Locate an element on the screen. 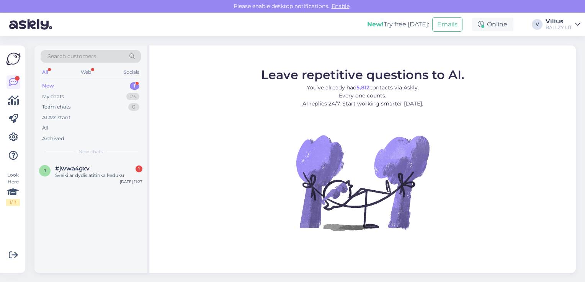 This screenshot has height=282, width=585. div: Vilius is located at coordinates (558, 21).